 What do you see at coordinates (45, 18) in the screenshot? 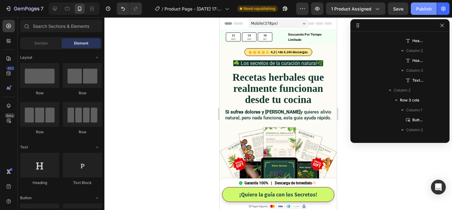
I see `div: 10` at bounding box center [45, 18].